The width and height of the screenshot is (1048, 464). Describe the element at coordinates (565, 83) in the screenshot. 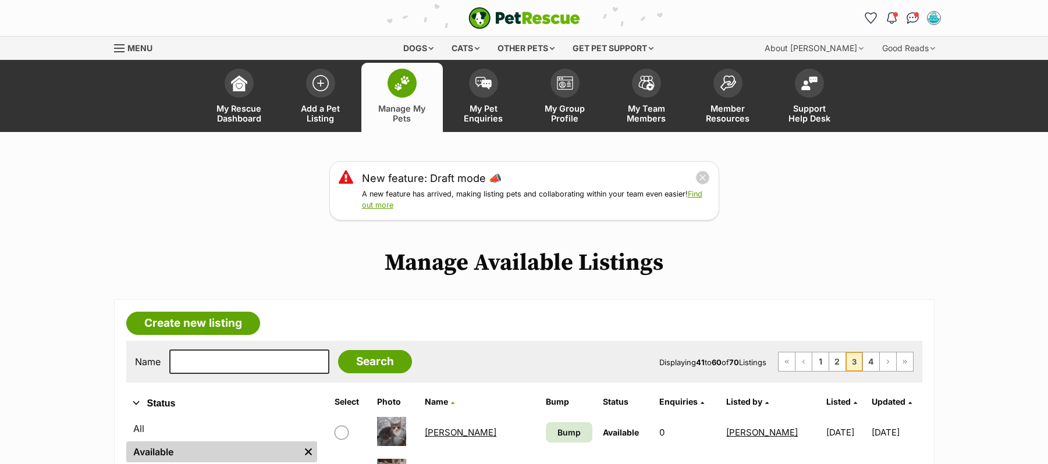

I see `img: group-profile-icon-3fa3cf56718a62981997c0bc7e787c4b2cf8bcc04b72c1350f741eb67cf2f40e.svg` at that location.